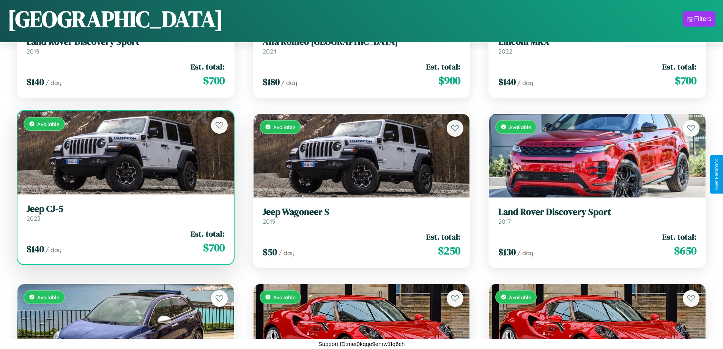  Describe the element at coordinates (504, 221) in the screenshot. I see `span: 2017` at that location.